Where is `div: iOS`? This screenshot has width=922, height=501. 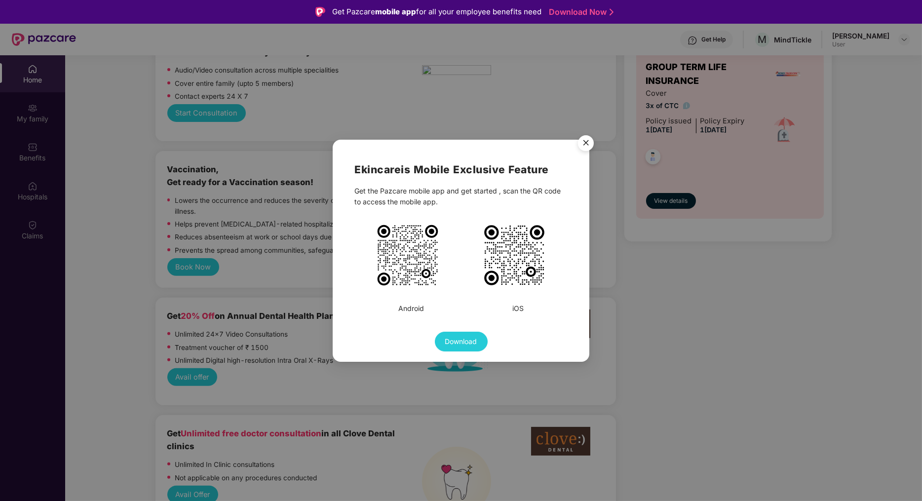
div: iOS is located at coordinates (518, 308).